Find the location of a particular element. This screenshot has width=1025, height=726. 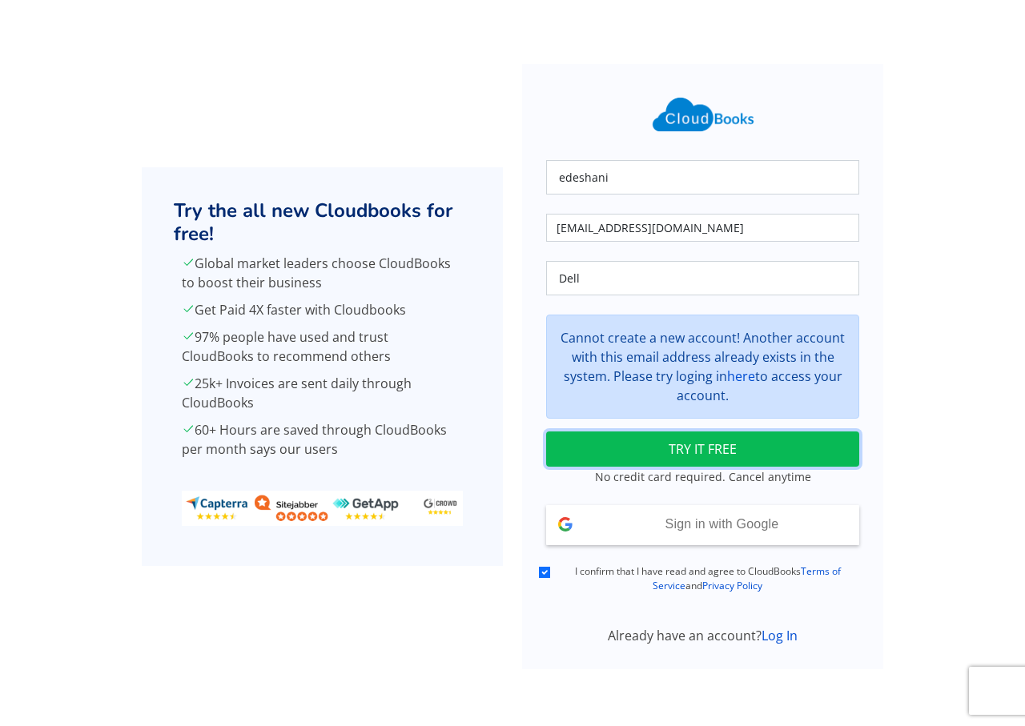

a: Privacy Policy is located at coordinates (732, 585).